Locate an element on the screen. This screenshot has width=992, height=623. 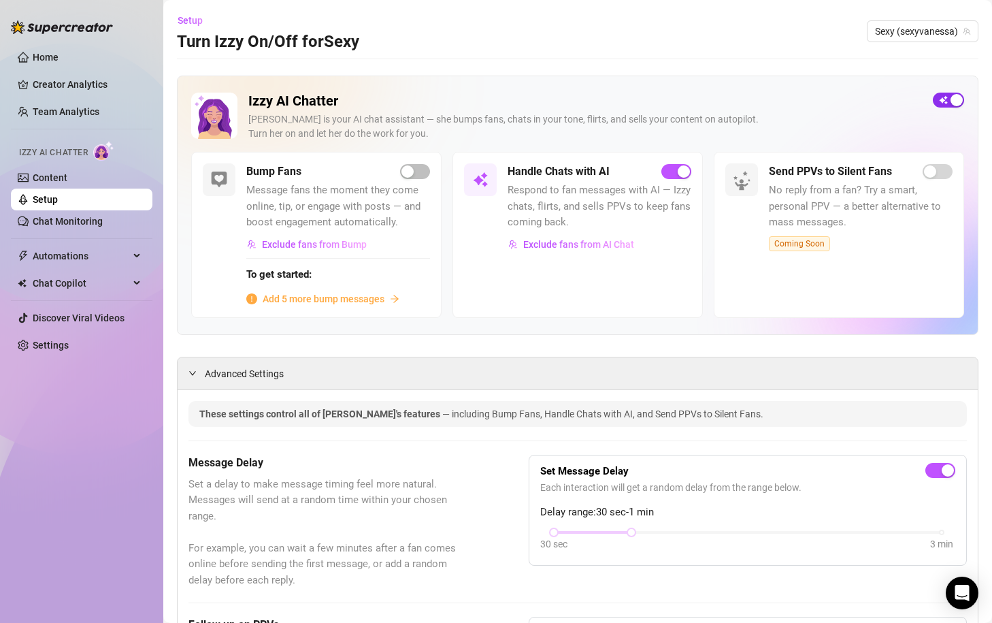
span: No reply from a fan? Try a smart, personal PPV — a better alternative to mass messages. is located at coordinates (861, 206).